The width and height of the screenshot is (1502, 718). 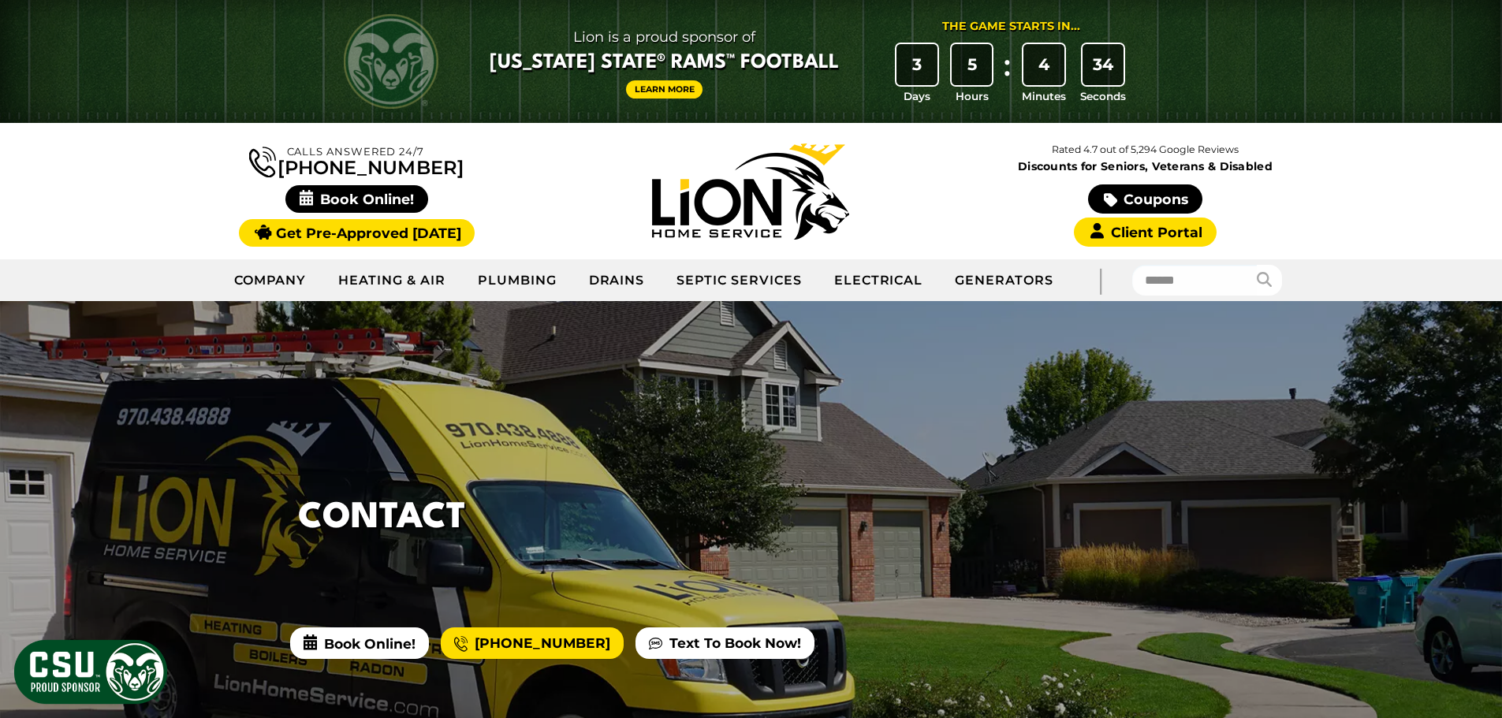 What do you see at coordinates (725, 643) in the screenshot?
I see `a: Text To Book Now!` at bounding box center [725, 643].